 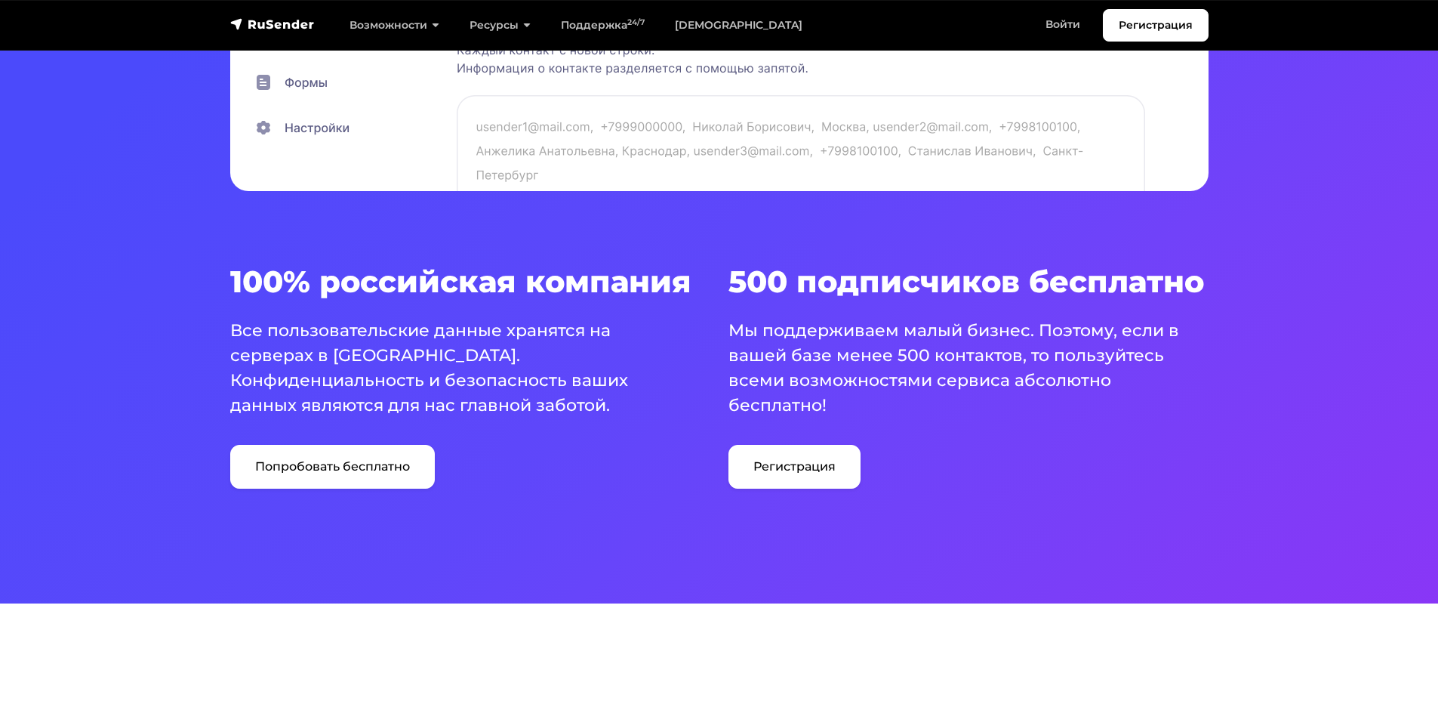 I want to click on sup: 24/7, so click(x=636, y=22).